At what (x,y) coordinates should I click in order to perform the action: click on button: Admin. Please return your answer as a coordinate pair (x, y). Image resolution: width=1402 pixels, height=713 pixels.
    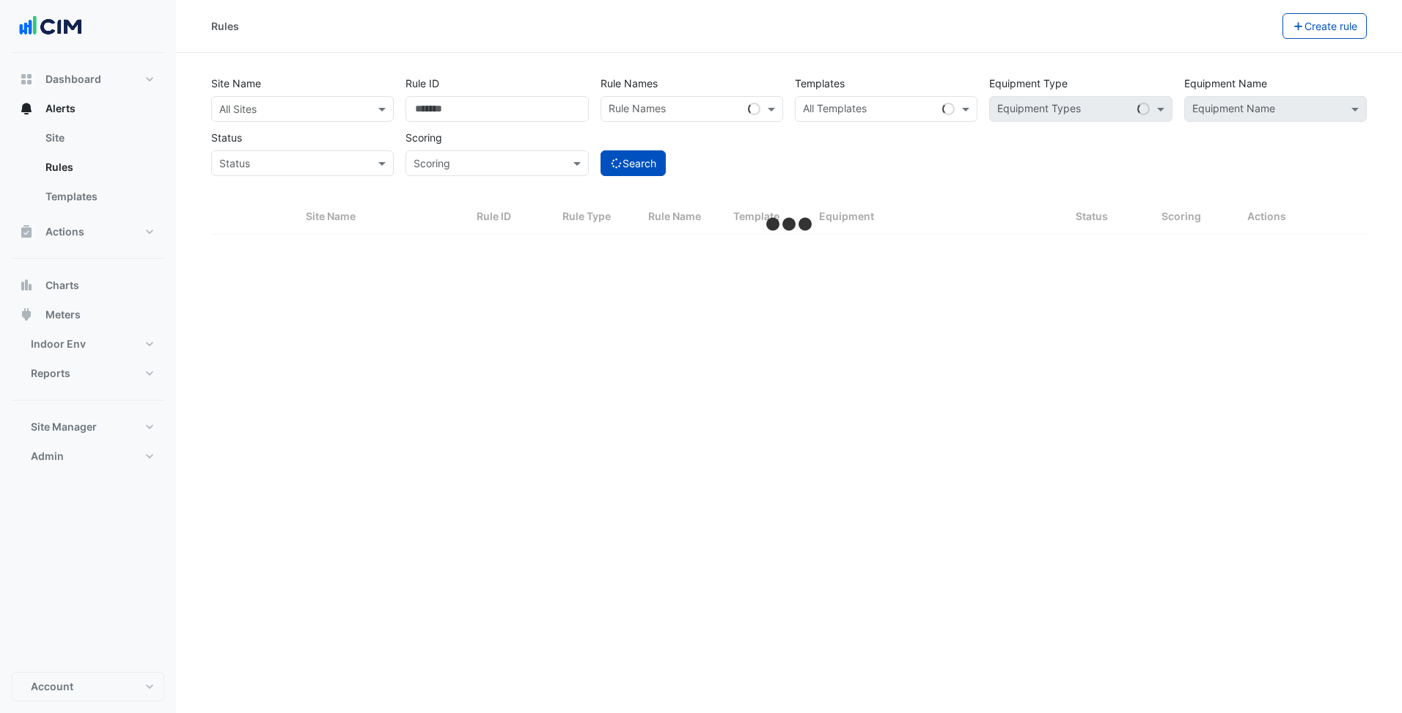
    Looking at the image, I should click on (88, 456).